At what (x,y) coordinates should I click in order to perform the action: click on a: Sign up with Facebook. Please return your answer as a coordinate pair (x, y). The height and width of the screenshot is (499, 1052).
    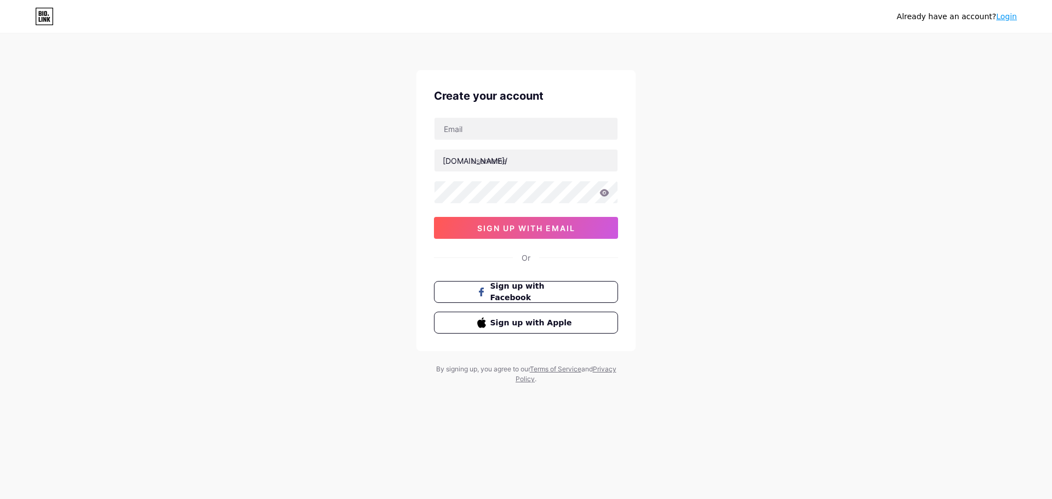
    Looking at the image, I should click on (526, 292).